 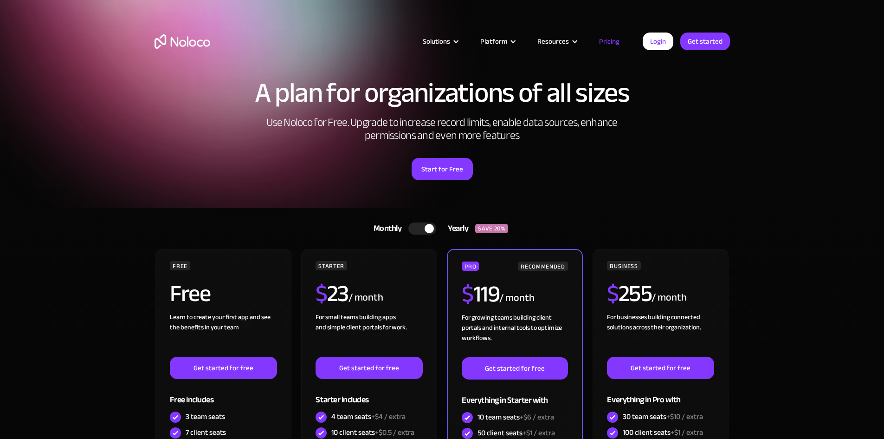 What do you see at coordinates (516, 417) in the screenshot?
I see `div: 10 team seats` at bounding box center [516, 417].